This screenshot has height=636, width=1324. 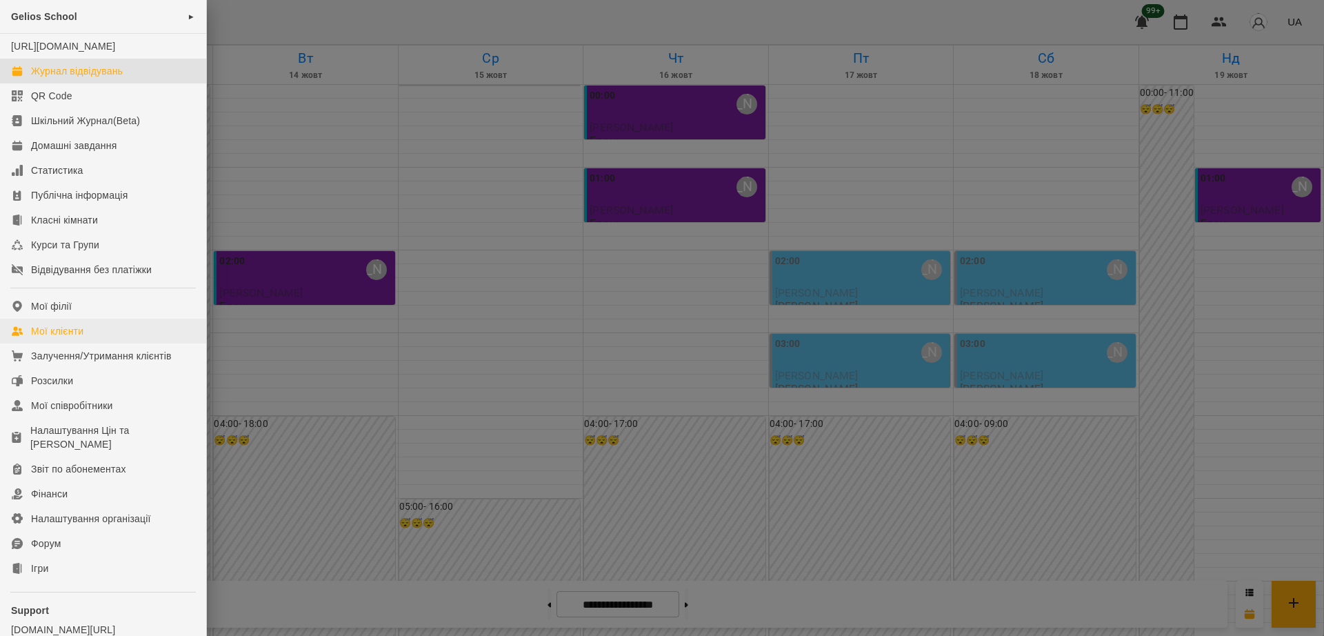 What do you see at coordinates (46, 543) in the screenshot?
I see `div: Форум` at bounding box center [46, 543].